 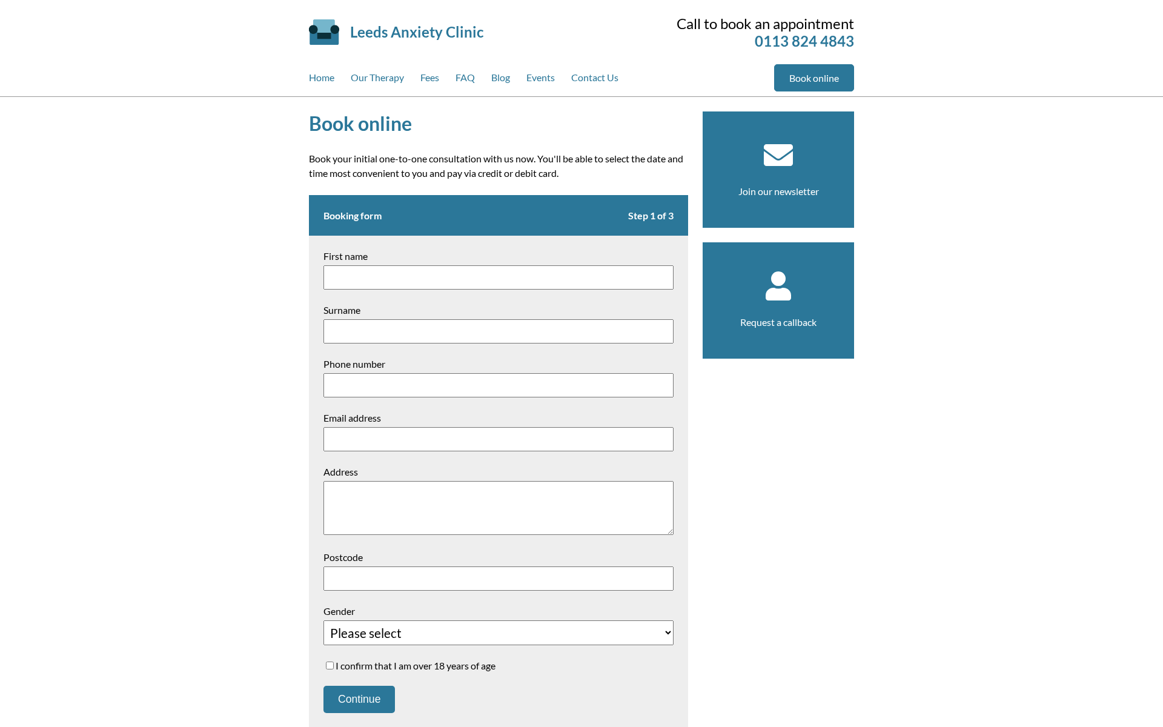 What do you see at coordinates (650, 215) in the screenshot?
I see `span: Step 1 of 3` at bounding box center [650, 215].